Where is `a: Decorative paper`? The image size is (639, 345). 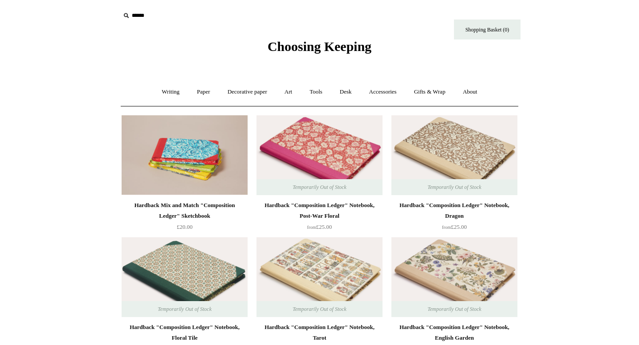
a: Decorative paper is located at coordinates (247, 92).